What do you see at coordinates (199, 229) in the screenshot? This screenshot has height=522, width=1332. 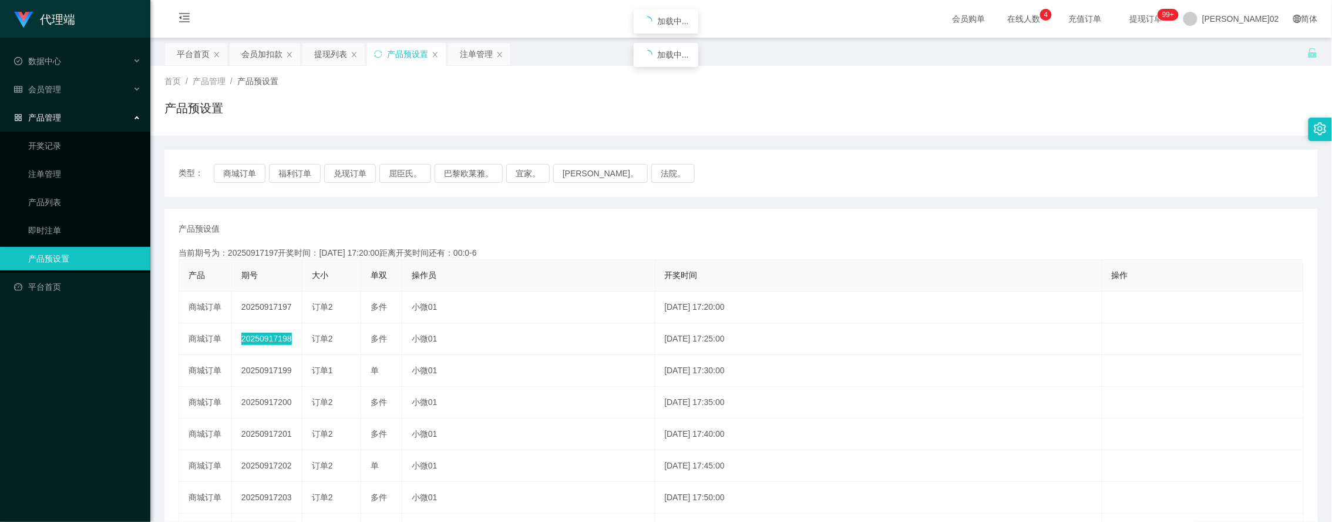 I see `span: 产品预设值` at bounding box center [199, 229].